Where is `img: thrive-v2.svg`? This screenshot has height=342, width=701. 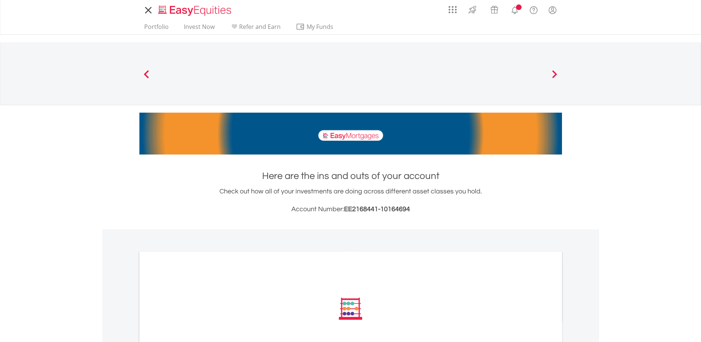
img: thrive-v2.svg is located at coordinates (472, 10).